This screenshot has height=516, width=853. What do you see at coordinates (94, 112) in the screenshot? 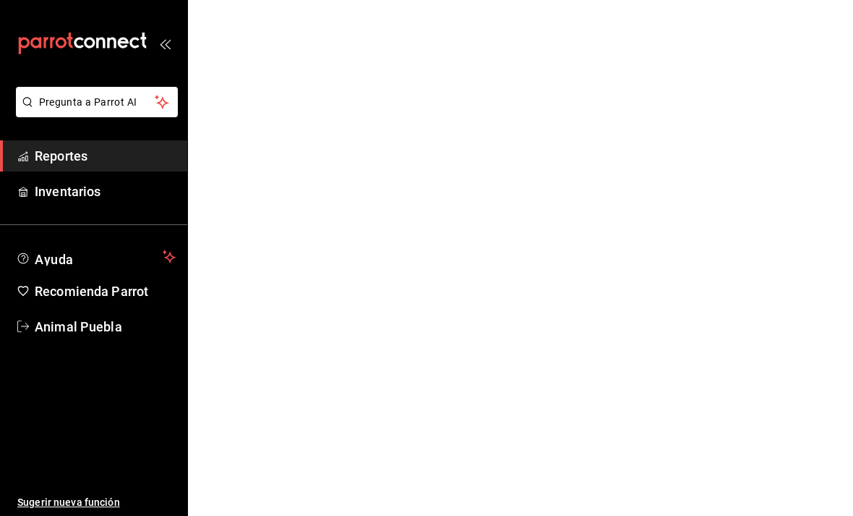
I see `a: Pregunta a Parrot AI` at bounding box center [94, 112].